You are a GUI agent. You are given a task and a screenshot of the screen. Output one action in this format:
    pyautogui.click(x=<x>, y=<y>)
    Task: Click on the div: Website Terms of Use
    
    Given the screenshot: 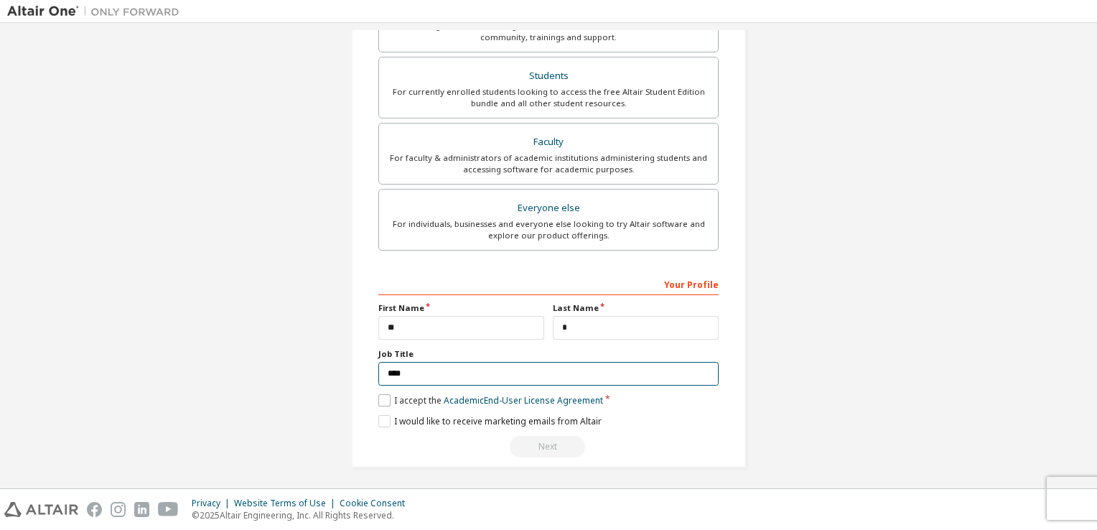 What is the action you would take?
    pyautogui.click(x=286, y=503)
    